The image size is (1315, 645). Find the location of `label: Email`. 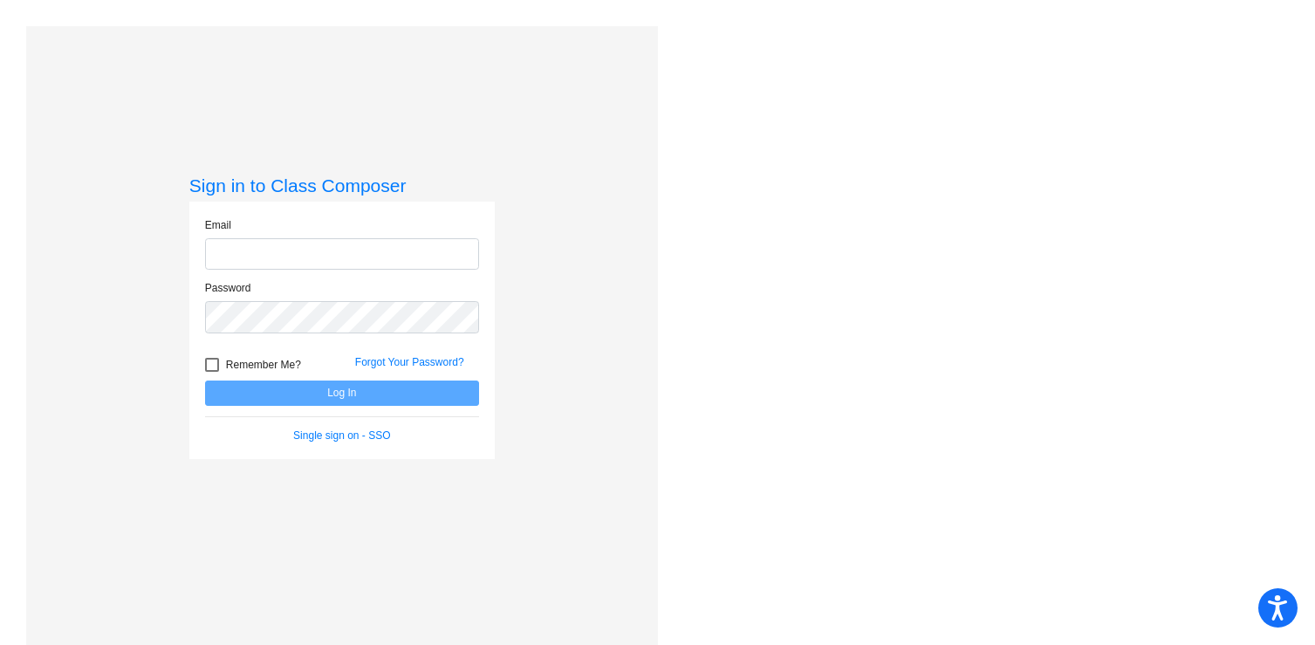

label: Email is located at coordinates (218, 225).